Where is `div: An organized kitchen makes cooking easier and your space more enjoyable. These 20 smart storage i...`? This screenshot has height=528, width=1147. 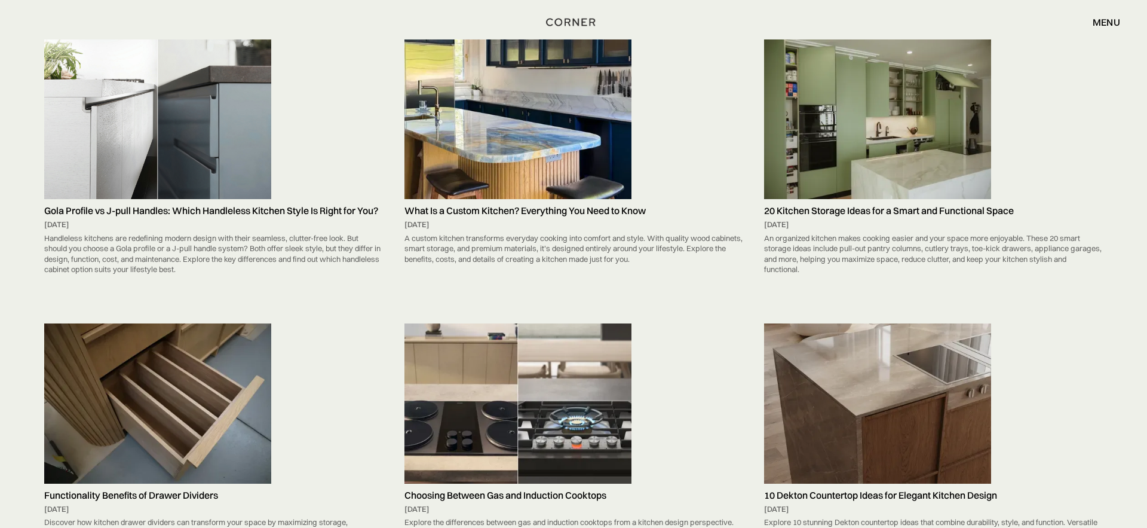
div: An organized kitchen makes cooking easier and your space more enjoyable. These 20 smart storage i... is located at coordinates (933, 254).